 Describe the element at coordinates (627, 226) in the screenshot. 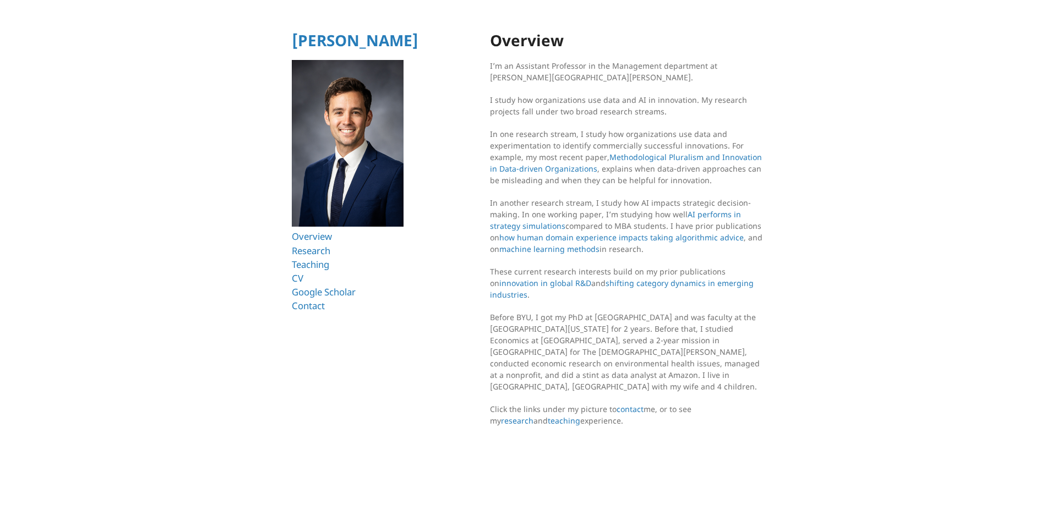

I see `p: In another research stream, I study how AI impacts strategic decision-making. In one working pape...` at that location.